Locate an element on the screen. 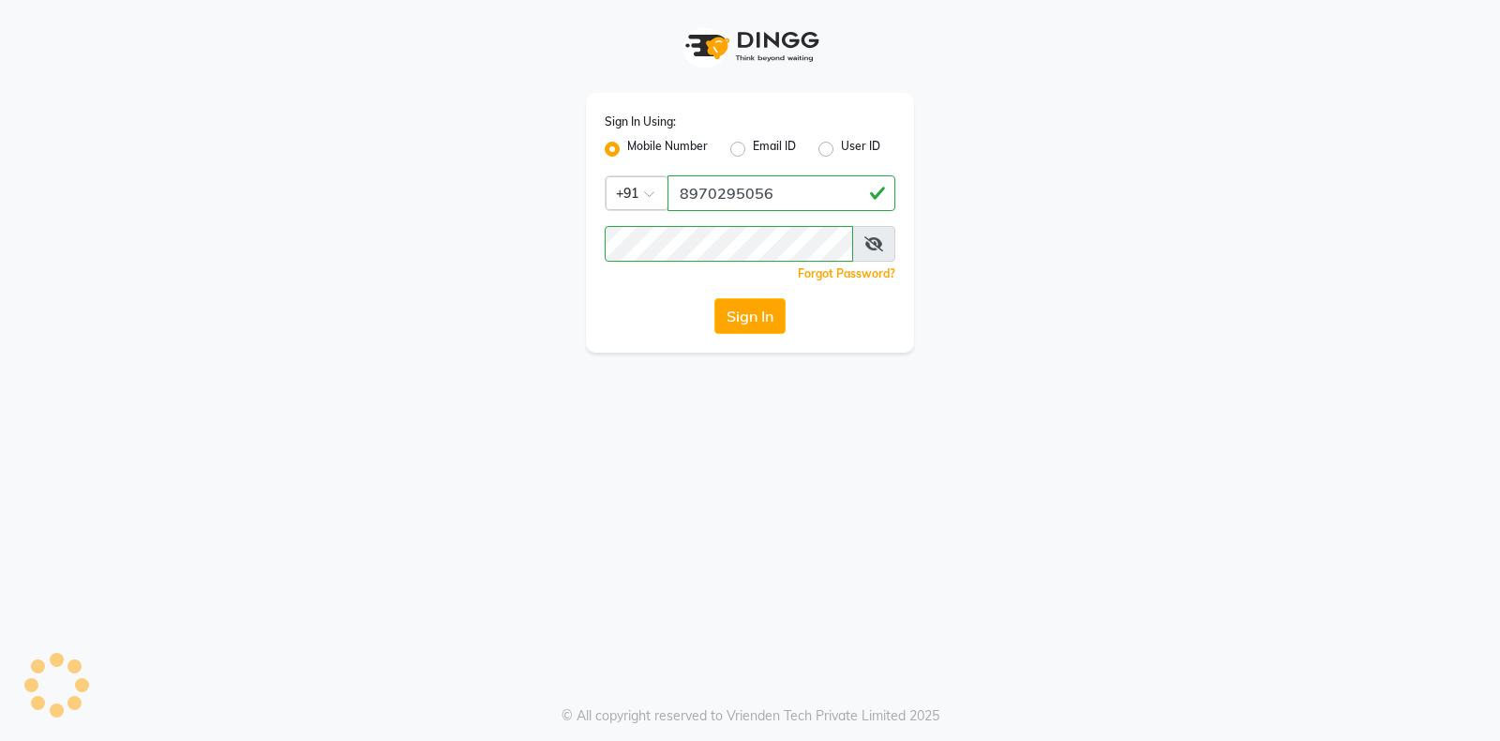  button: Sign In is located at coordinates (750, 316).